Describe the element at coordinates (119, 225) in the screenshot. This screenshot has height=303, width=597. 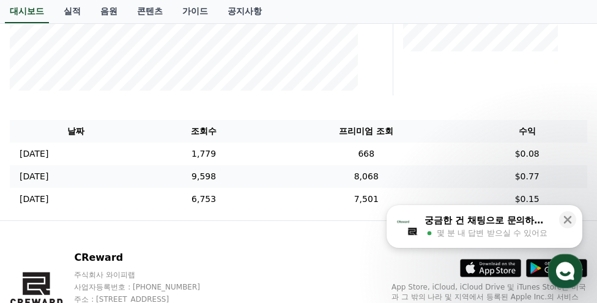
I see `span: 대화` at that location.